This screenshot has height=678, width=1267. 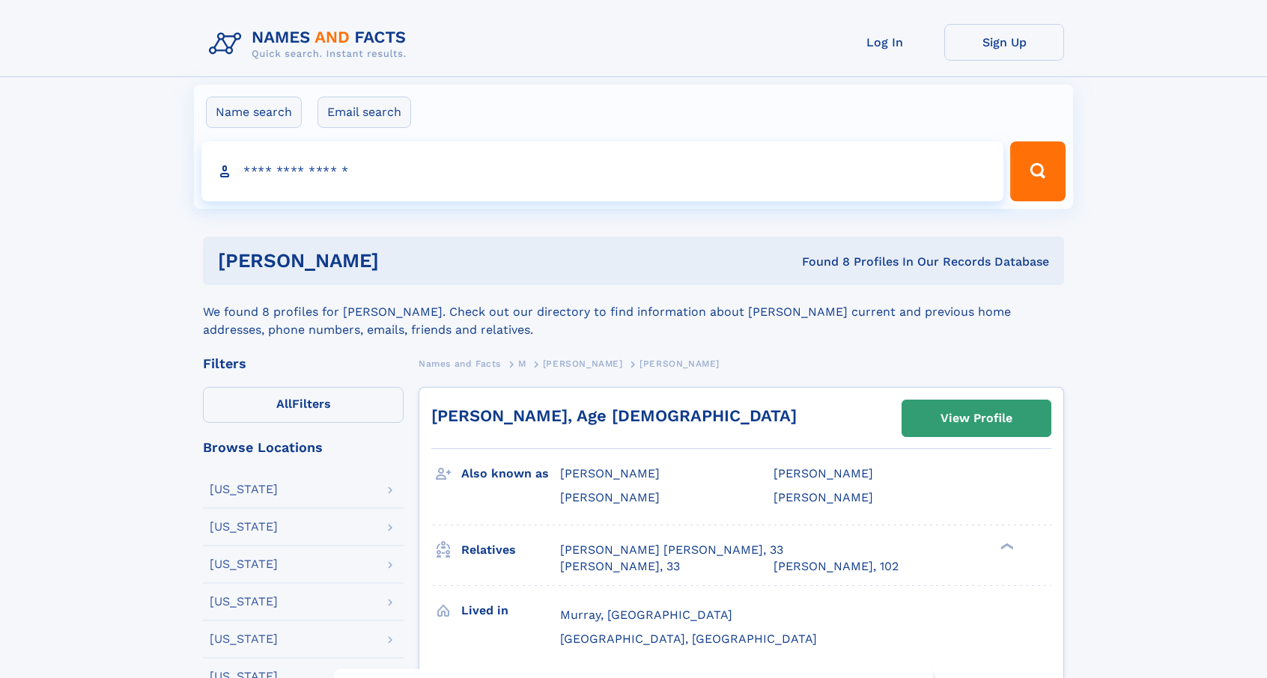 What do you see at coordinates (522, 364) in the screenshot?
I see `span: M` at bounding box center [522, 364].